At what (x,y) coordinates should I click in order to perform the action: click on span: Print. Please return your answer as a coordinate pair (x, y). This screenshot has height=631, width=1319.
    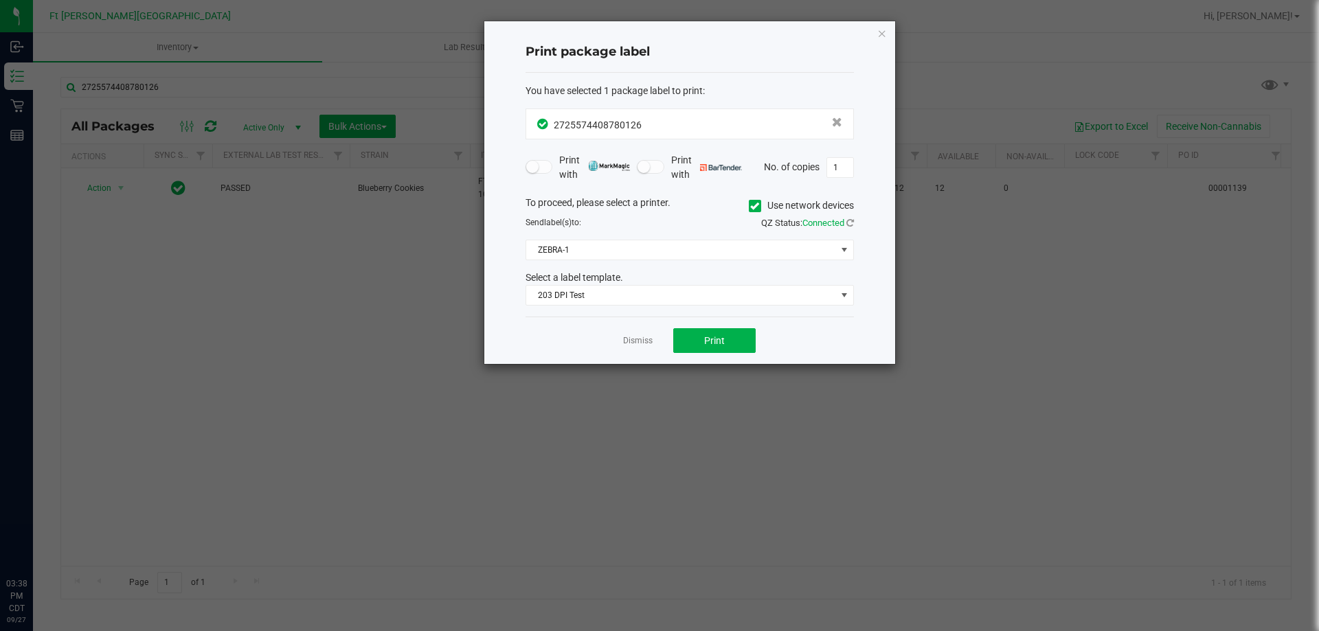
    Looking at the image, I should click on (714, 341).